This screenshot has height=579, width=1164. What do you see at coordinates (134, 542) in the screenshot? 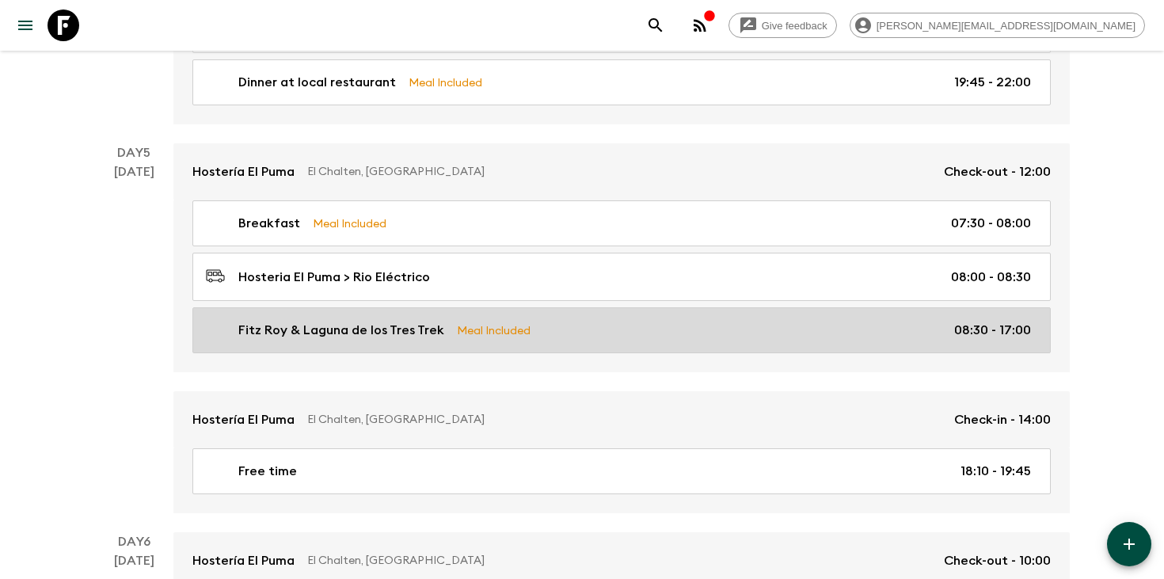
I see `p: Day 6` at bounding box center [134, 542].